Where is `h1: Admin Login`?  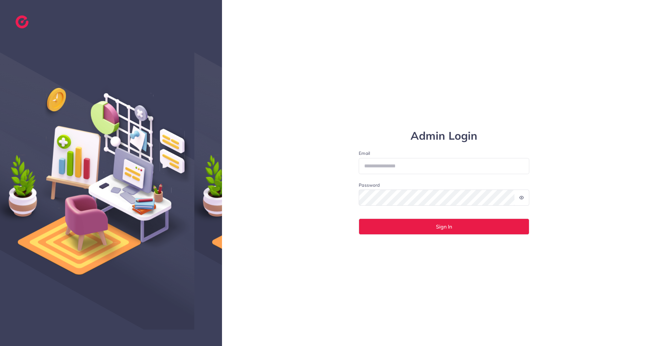
h1: Admin Login is located at coordinates (444, 136).